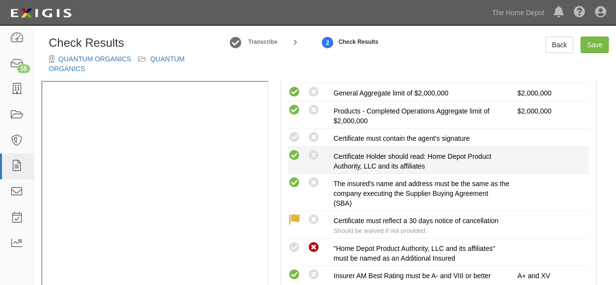 The height and width of the screenshot is (285, 616). Describe the element at coordinates (559, 45) in the screenshot. I see `a: Back` at that location.